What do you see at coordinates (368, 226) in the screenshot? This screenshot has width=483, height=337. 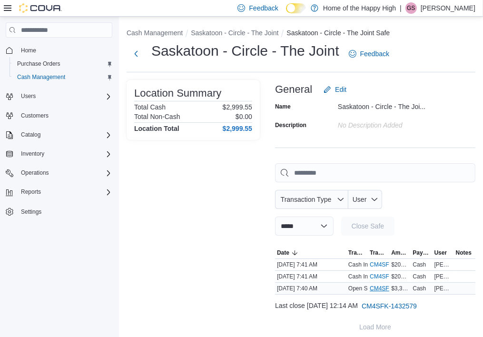 I see `span: Close Safe` at bounding box center [368, 226].